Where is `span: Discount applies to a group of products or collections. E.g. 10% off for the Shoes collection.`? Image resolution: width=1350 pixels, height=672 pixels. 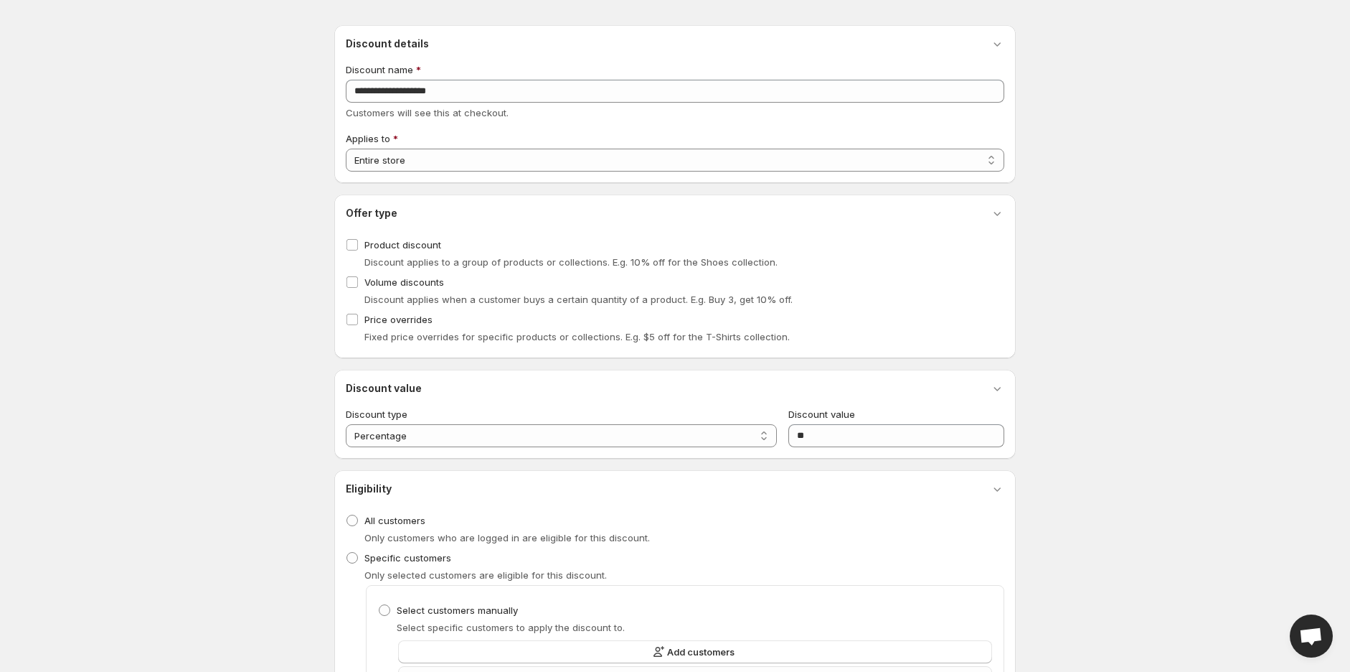 span: Discount applies to a group of products or collections. E.g. 10% off for the Shoes collection. is located at coordinates (571, 262).